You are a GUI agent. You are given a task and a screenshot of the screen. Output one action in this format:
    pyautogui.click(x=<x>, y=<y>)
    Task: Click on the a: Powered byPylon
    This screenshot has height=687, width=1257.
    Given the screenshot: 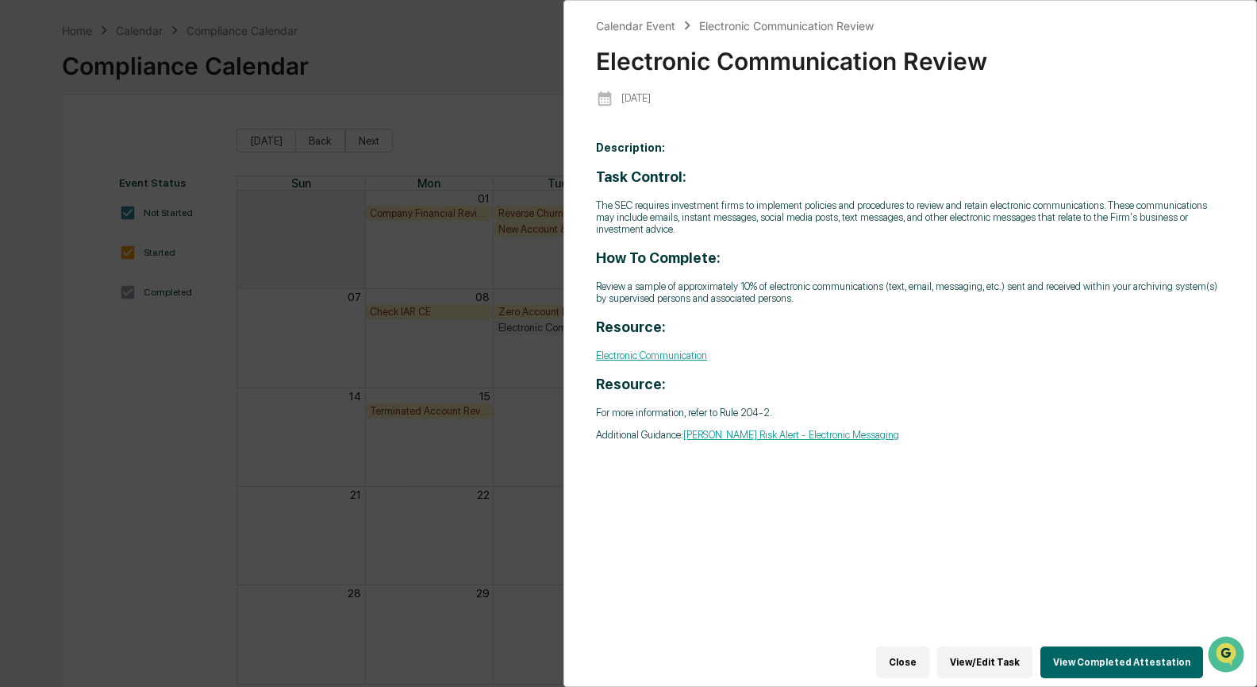 What is the action you would take?
    pyautogui.click(x=152, y=275)
    